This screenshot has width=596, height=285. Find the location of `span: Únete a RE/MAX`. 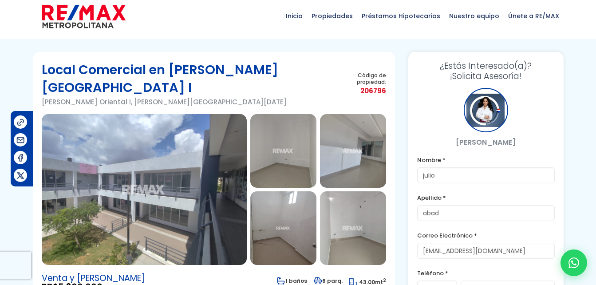

span: Únete a RE/MAX is located at coordinates (533, 16).